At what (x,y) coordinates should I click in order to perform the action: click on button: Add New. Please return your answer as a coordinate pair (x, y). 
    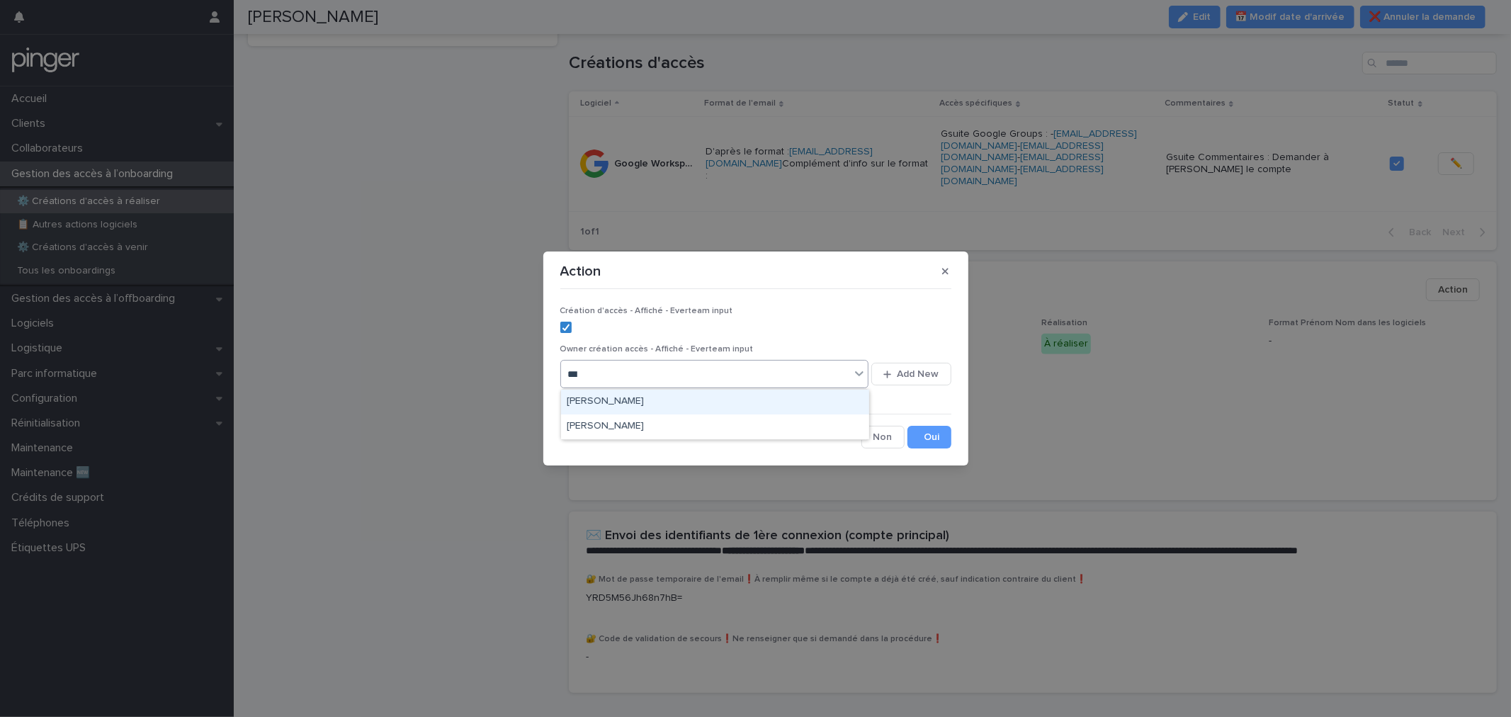
    Looking at the image, I should click on (911, 374).